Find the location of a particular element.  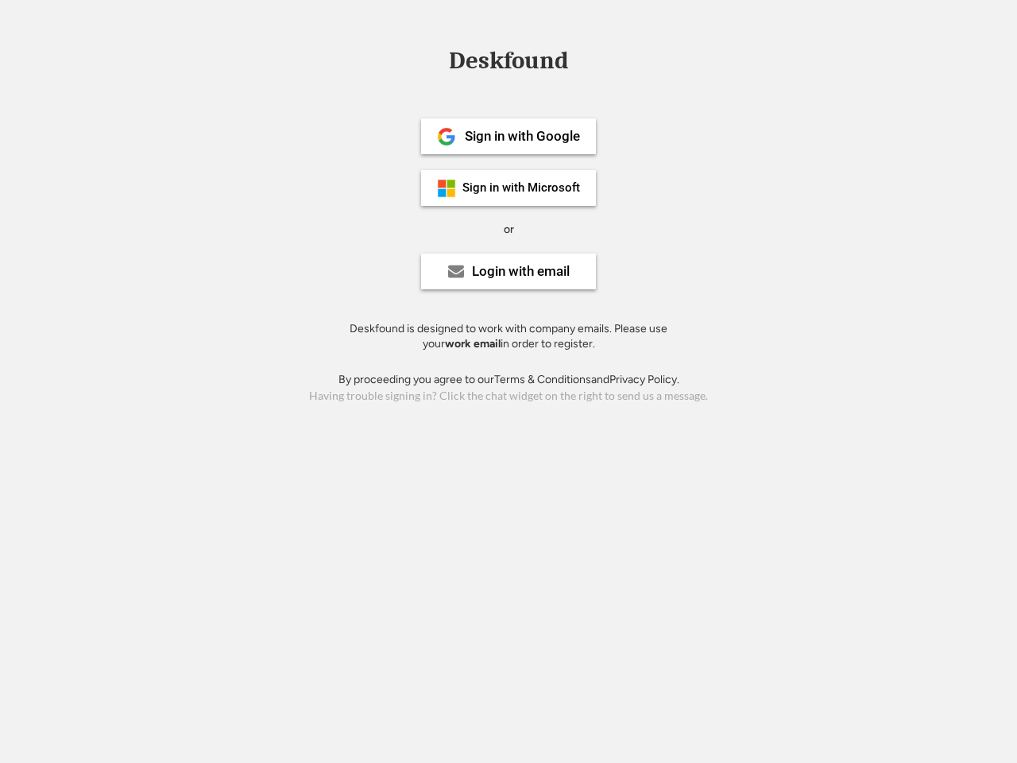

div: Deskfound is located at coordinates (509, 60).